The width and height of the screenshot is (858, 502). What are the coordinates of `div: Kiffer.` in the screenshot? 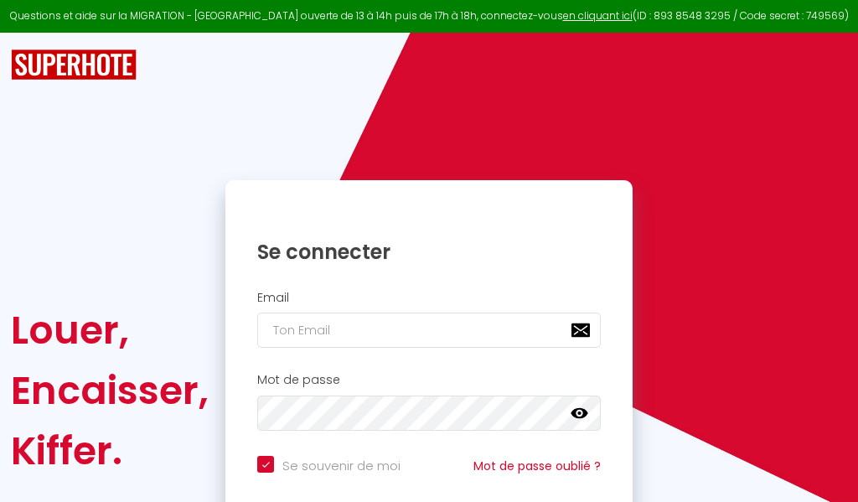 It's located at (110, 451).